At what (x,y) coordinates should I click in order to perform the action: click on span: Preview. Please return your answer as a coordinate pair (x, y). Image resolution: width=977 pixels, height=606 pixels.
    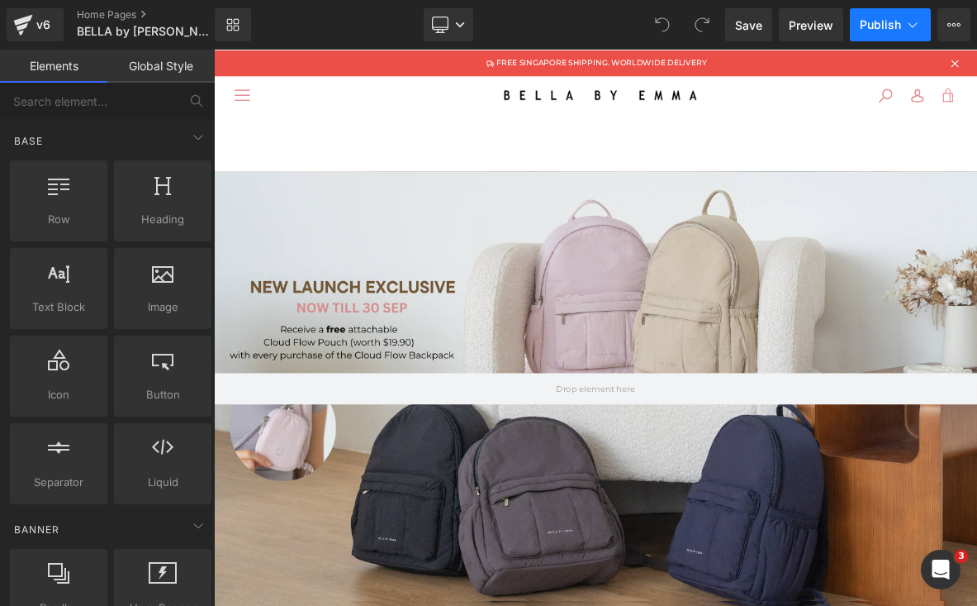
    Looking at the image, I should click on (811, 25).